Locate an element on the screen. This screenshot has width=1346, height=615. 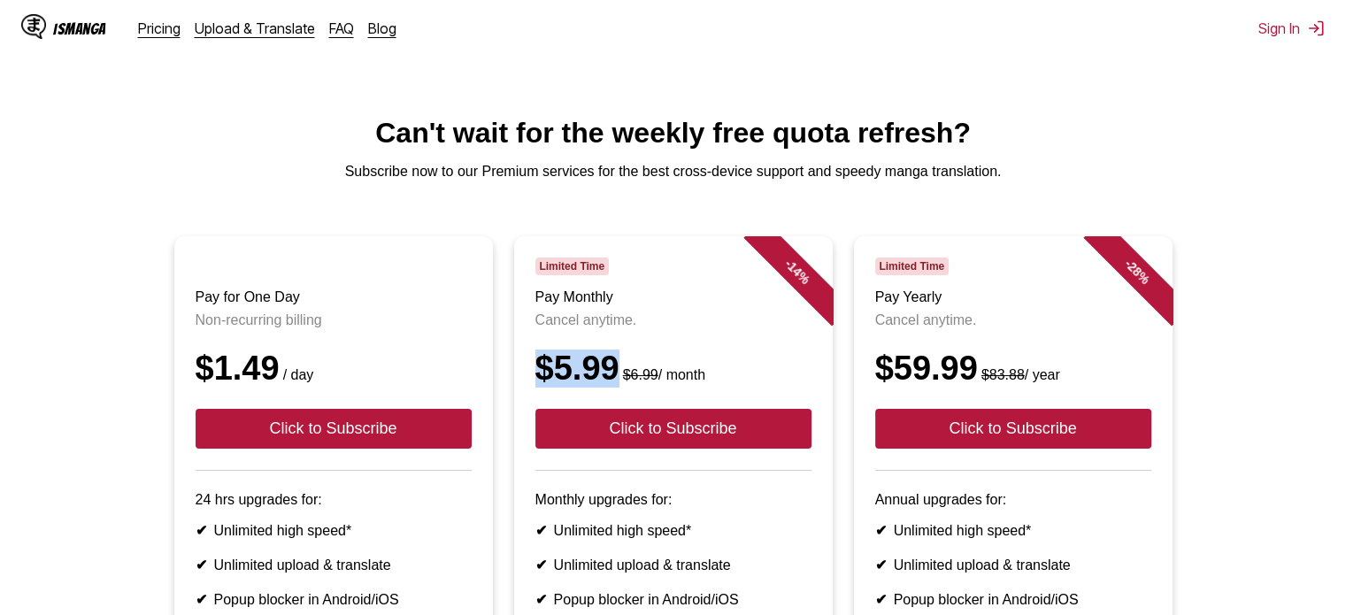
a: Pricing is located at coordinates (159, 28).